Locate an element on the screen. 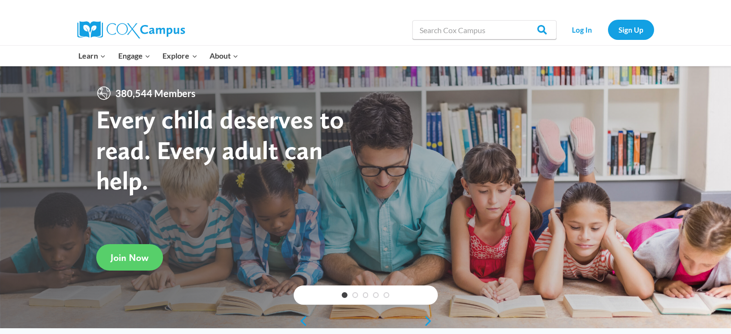  input: Search Cox Campus is located at coordinates (485, 30).